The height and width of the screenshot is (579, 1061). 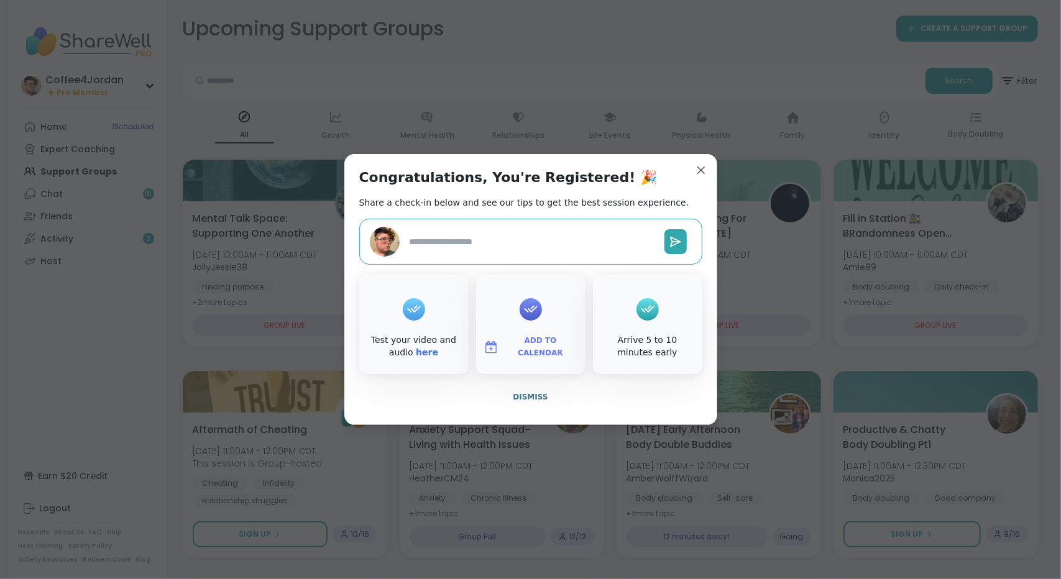 I want to click on button: Add to Calendar, so click(x=531, y=347).